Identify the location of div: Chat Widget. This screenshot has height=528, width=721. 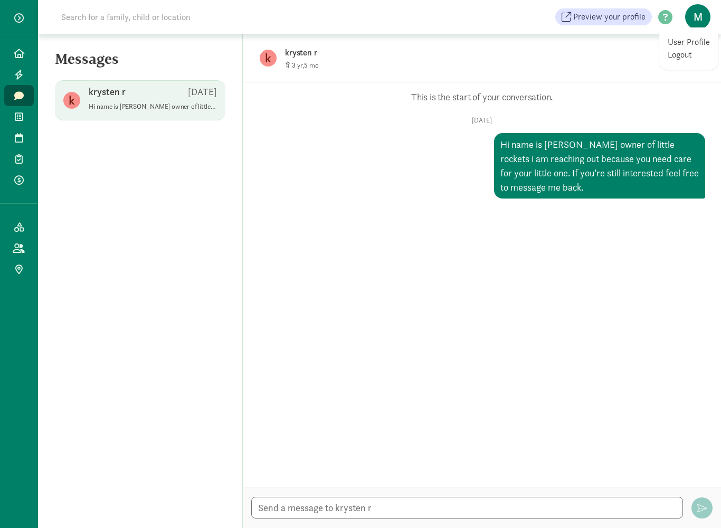
(603, 316).